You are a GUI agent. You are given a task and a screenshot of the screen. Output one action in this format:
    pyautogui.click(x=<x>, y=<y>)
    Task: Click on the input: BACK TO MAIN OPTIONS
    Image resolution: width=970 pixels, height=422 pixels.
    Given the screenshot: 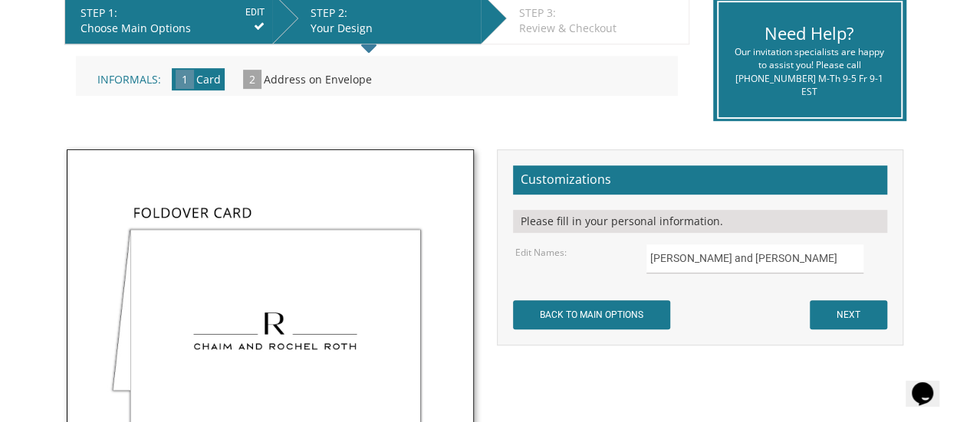 What is the action you would take?
    pyautogui.click(x=591, y=315)
    